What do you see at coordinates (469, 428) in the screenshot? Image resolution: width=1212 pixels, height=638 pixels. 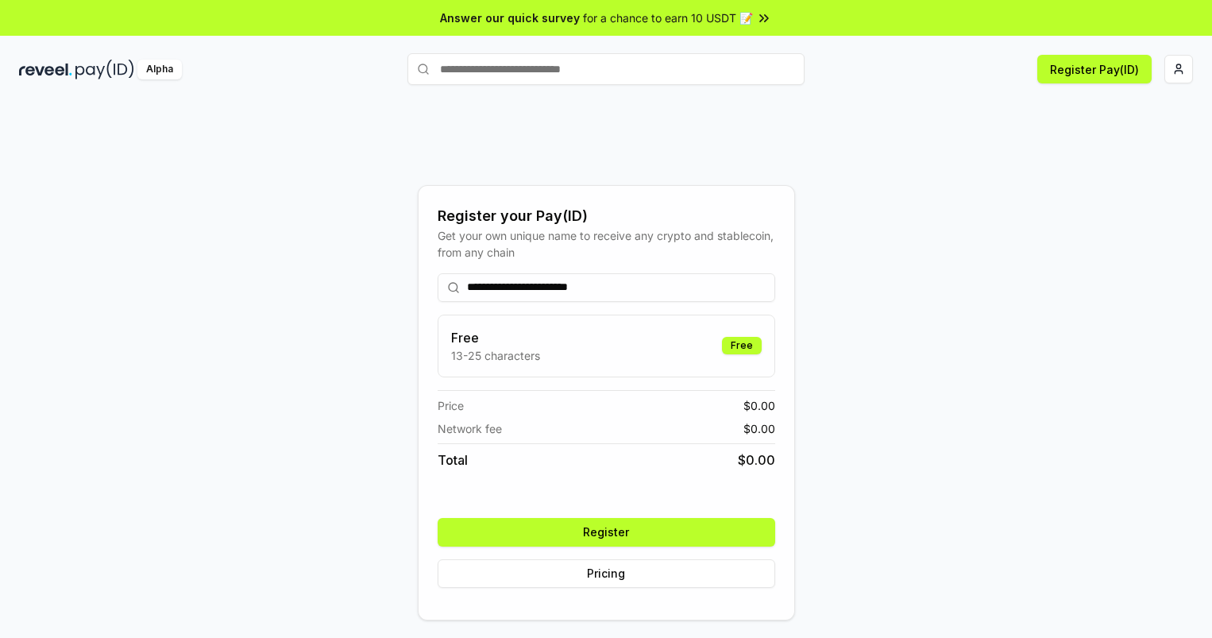 I see `span: Network fee` at bounding box center [469, 428].